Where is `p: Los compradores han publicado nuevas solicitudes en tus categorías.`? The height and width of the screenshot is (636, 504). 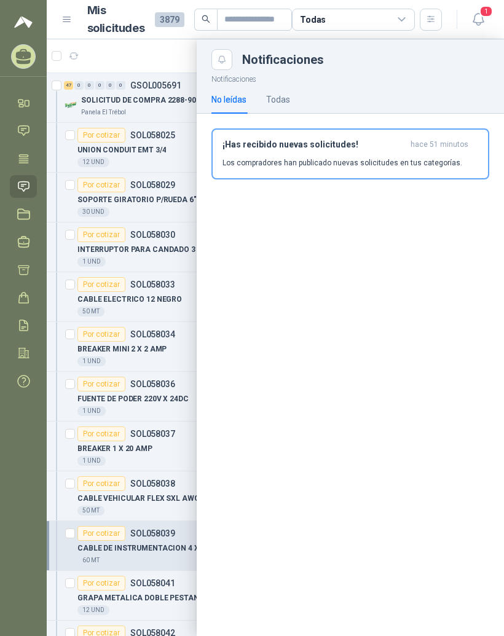 p: Los compradores han publicado nuevas solicitudes en tus categorías. is located at coordinates (342, 163).